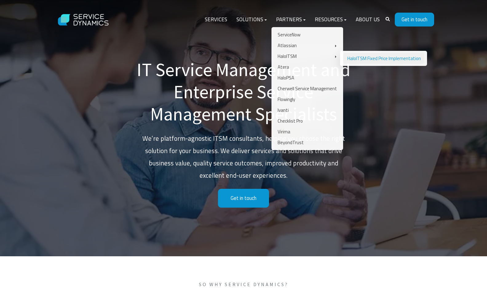  I want to click on a: HaloPSA, so click(307, 78).